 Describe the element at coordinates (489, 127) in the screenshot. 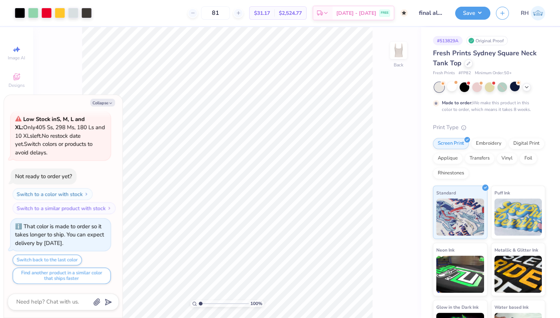

I see `div: Print Type` at that location.